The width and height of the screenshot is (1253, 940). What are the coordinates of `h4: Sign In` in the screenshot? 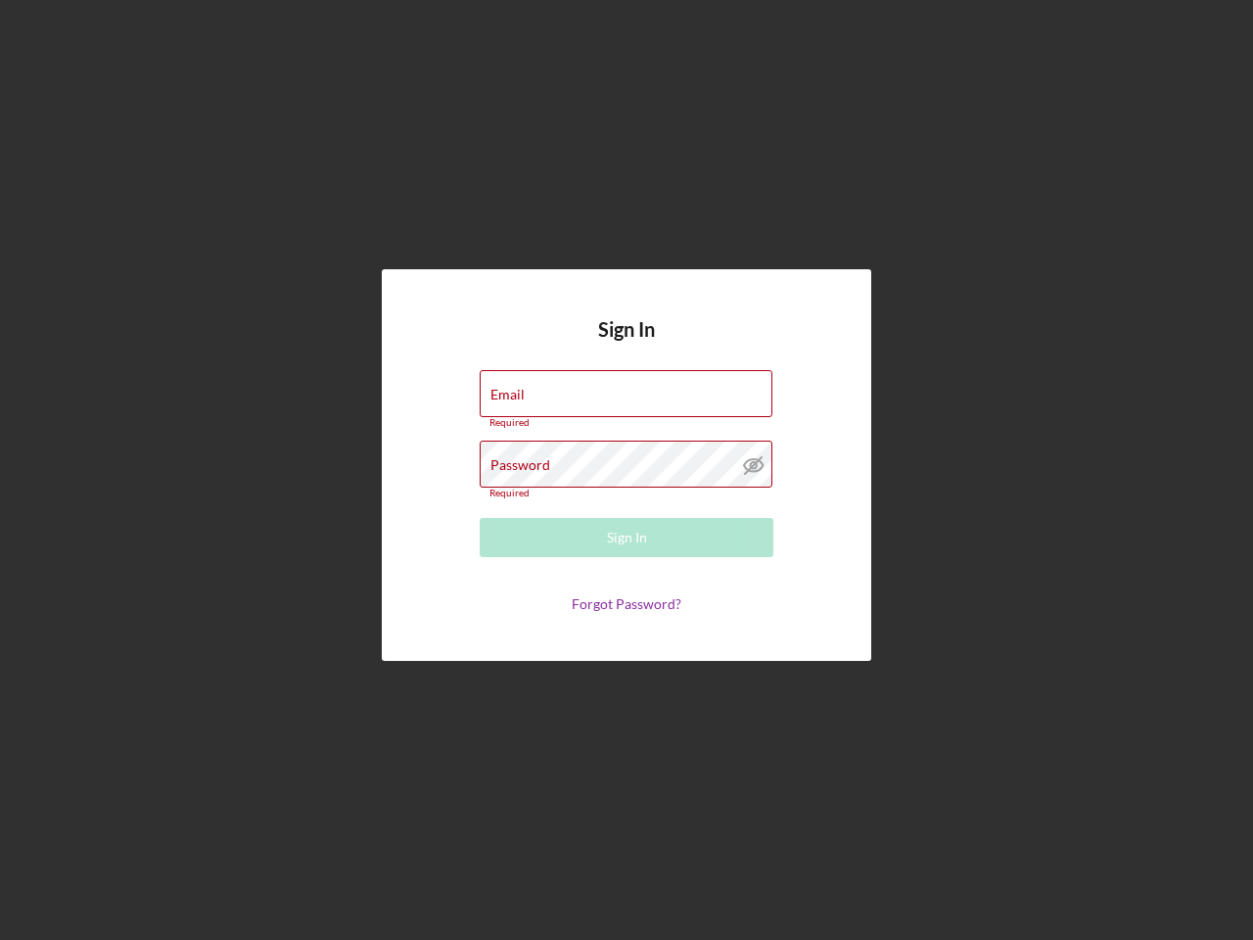 It's located at (627, 344).